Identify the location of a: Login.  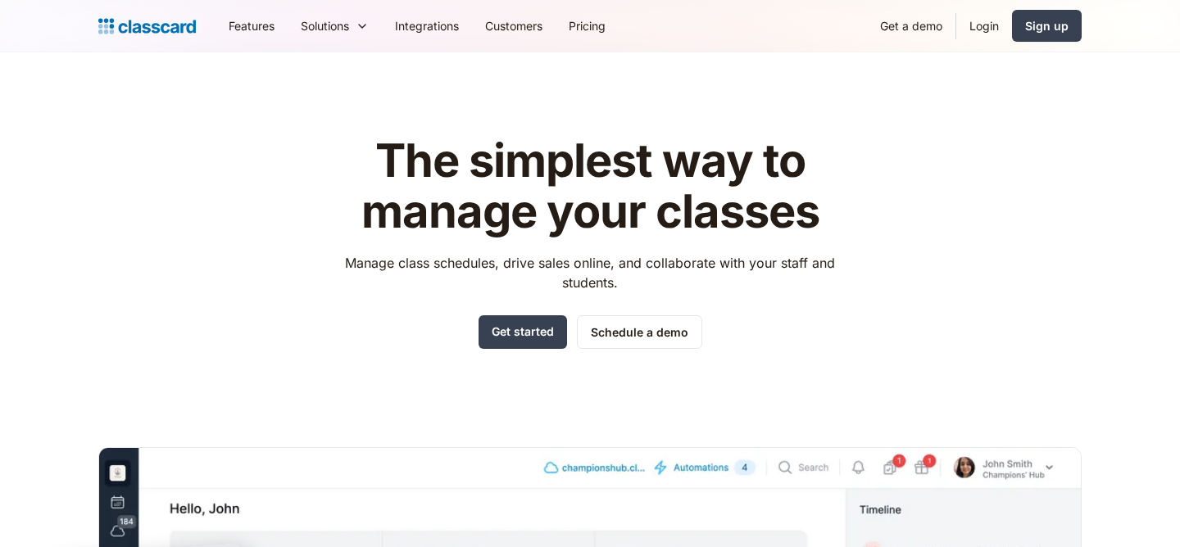
(984, 25).